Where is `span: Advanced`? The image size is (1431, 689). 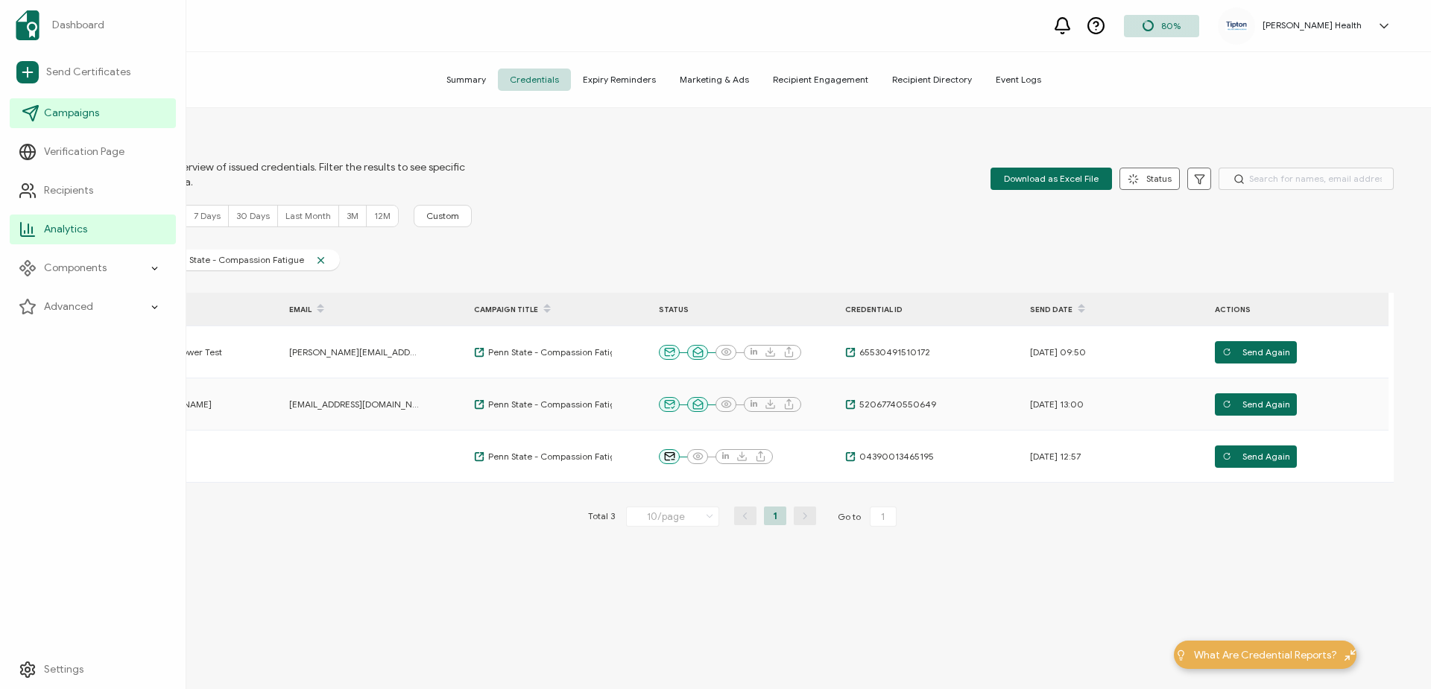 span: Advanced is located at coordinates (69, 307).